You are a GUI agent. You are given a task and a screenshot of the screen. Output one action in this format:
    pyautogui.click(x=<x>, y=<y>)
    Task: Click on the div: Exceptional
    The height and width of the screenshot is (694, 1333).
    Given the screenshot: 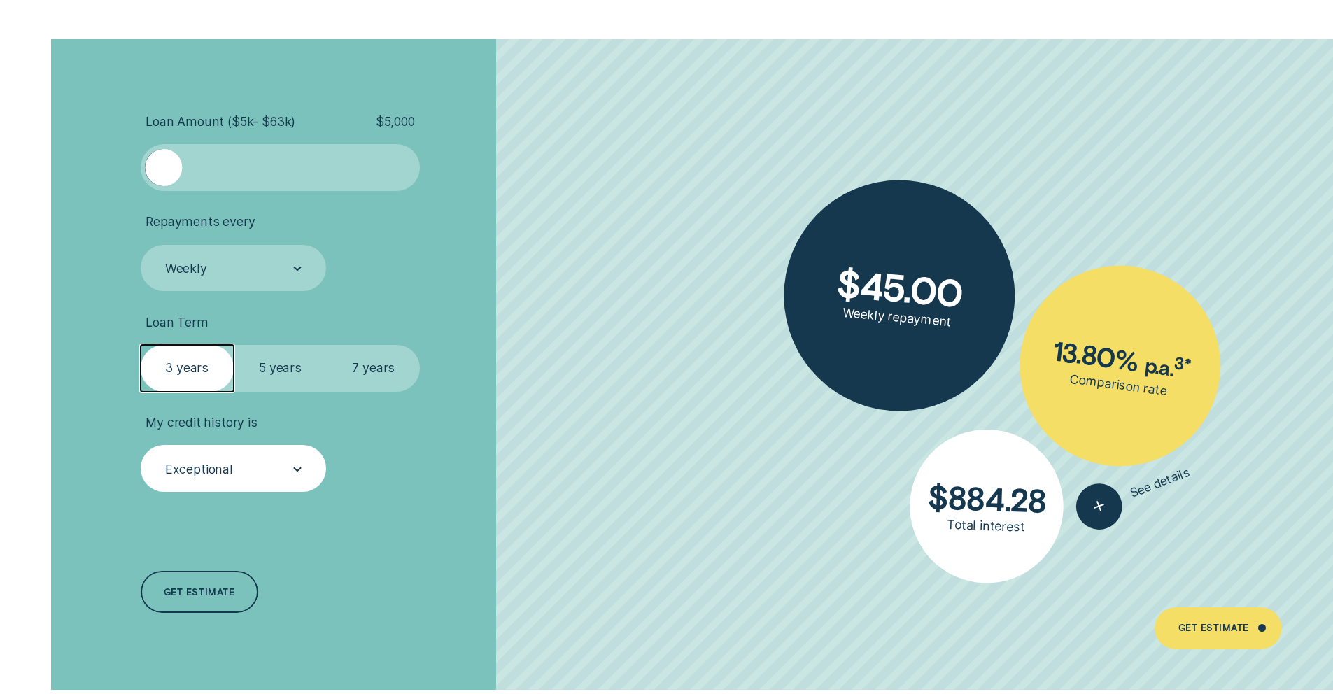 What is the action you would take?
    pyautogui.click(x=199, y=470)
    